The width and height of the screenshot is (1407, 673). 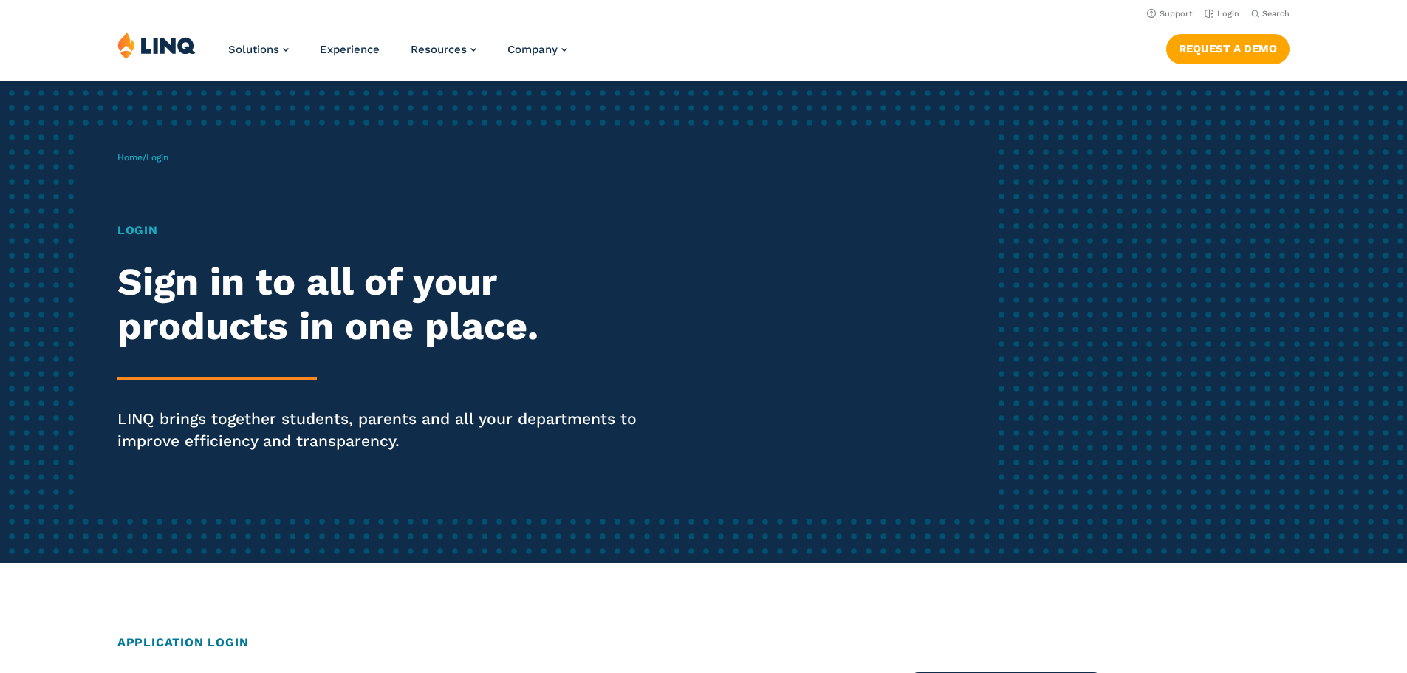 What do you see at coordinates (349, 49) in the screenshot?
I see `span: Experience` at bounding box center [349, 49].